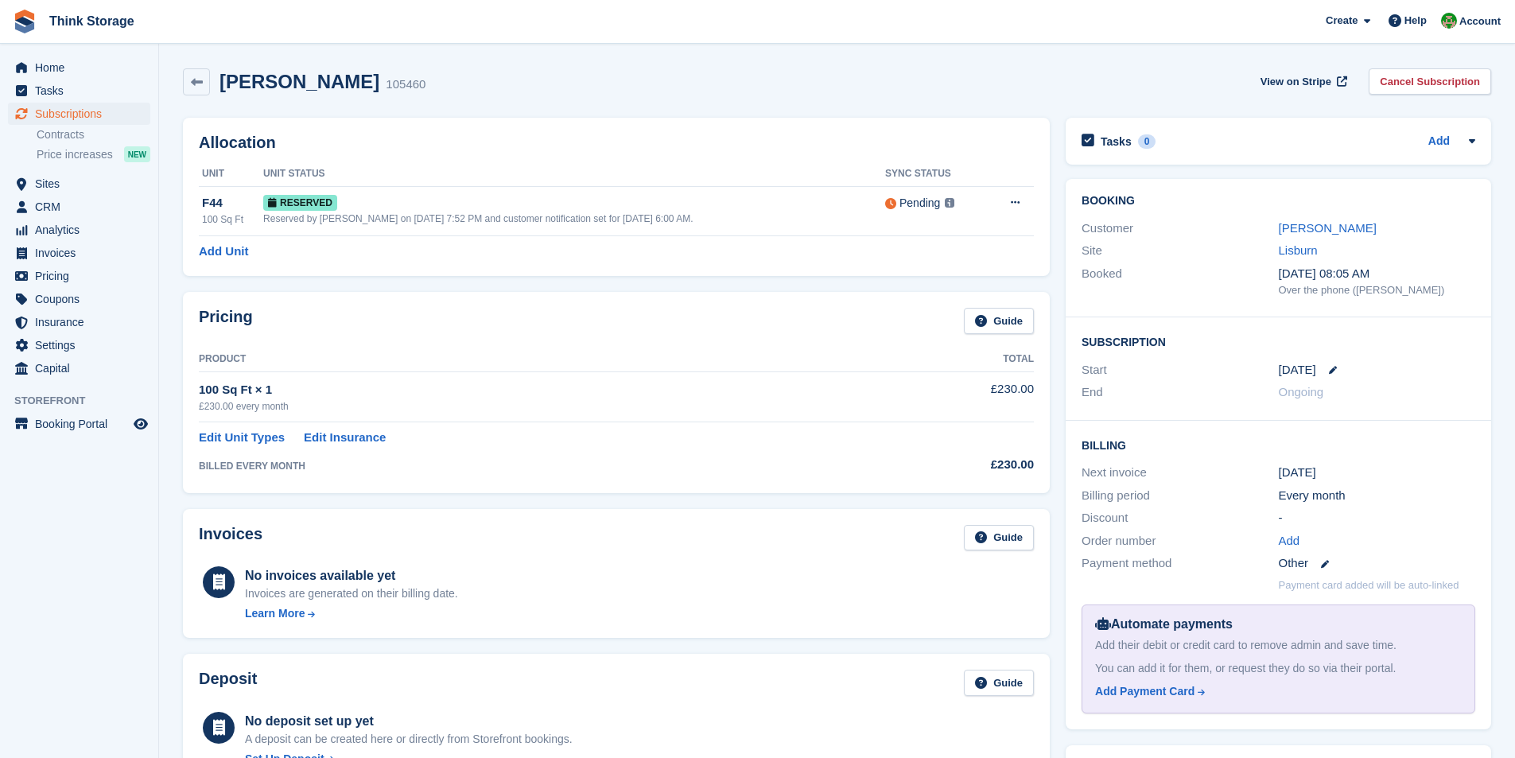  I want to click on a: Lisburn, so click(1298, 250).